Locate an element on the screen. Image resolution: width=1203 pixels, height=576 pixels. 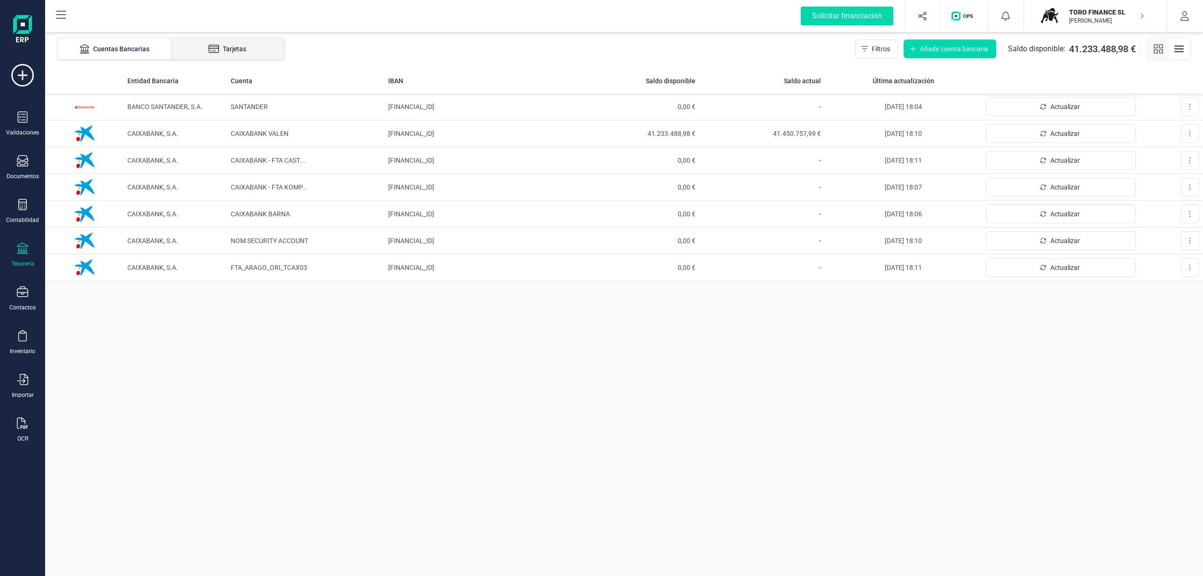
div: Inventario is located at coordinates (23, 351).